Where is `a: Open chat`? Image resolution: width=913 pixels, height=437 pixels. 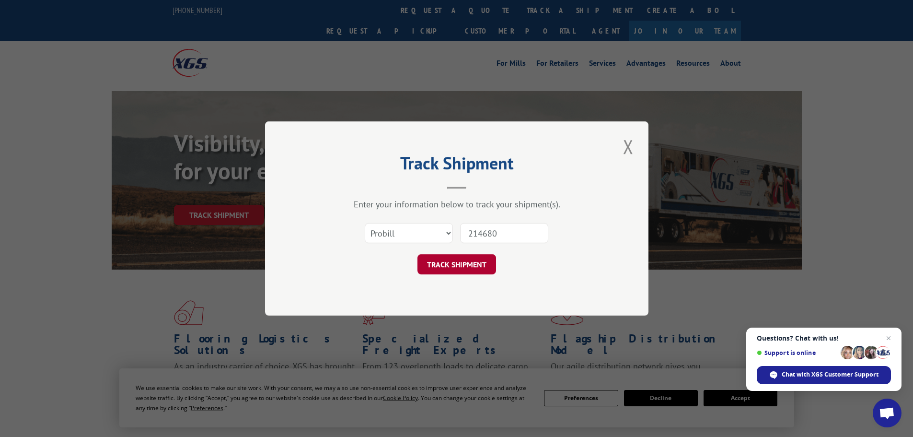
a: Open chat is located at coordinates (888, 413).